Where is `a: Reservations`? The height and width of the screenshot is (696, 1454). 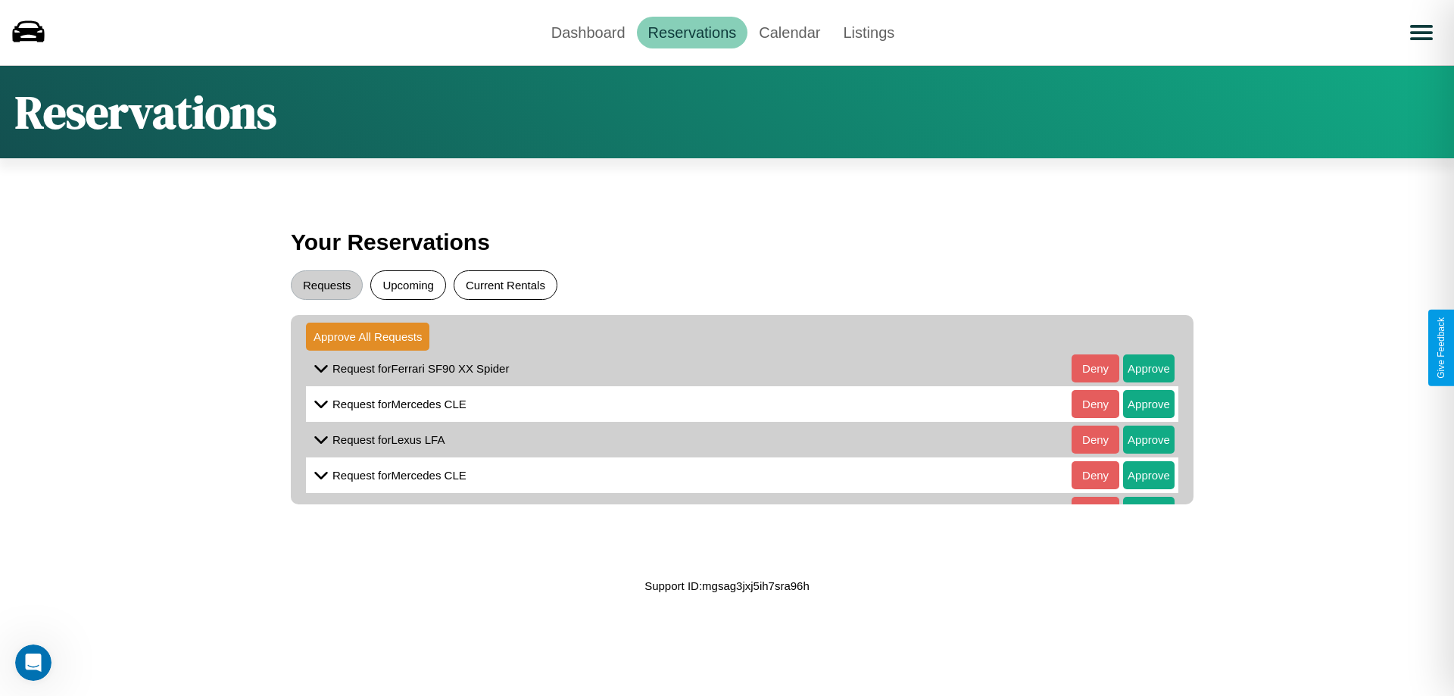
a: Reservations is located at coordinates (692, 33).